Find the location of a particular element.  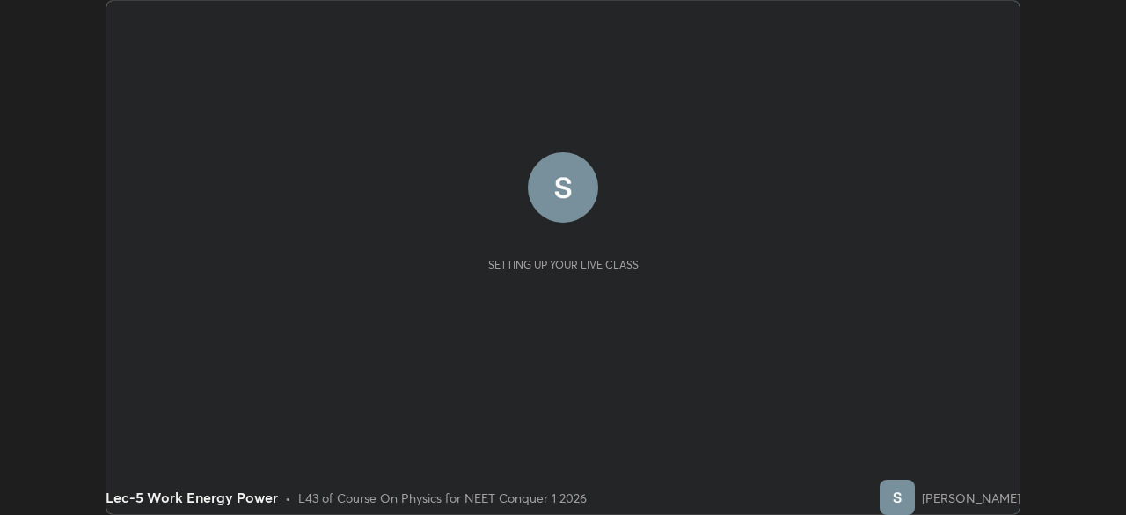

div: Lec-5 Work Energy Power is located at coordinates (192, 497).